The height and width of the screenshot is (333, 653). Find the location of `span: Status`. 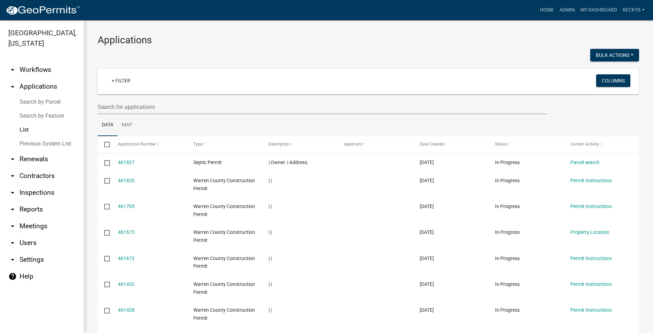

span: Status is located at coordinates (501, 144).